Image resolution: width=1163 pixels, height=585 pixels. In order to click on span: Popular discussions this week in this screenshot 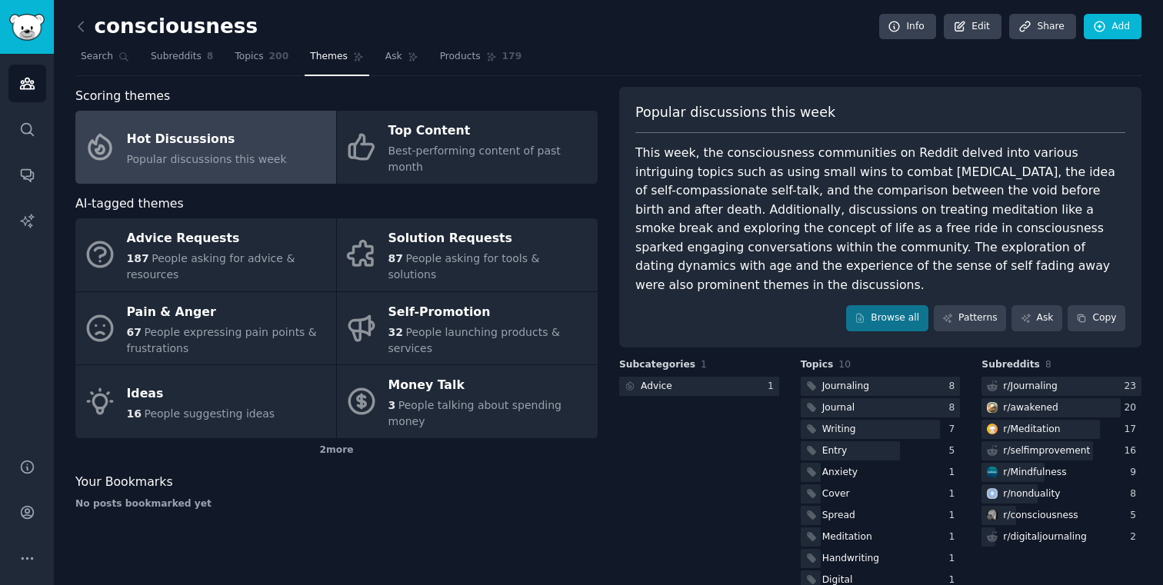, I will do `click(207, 159)`.